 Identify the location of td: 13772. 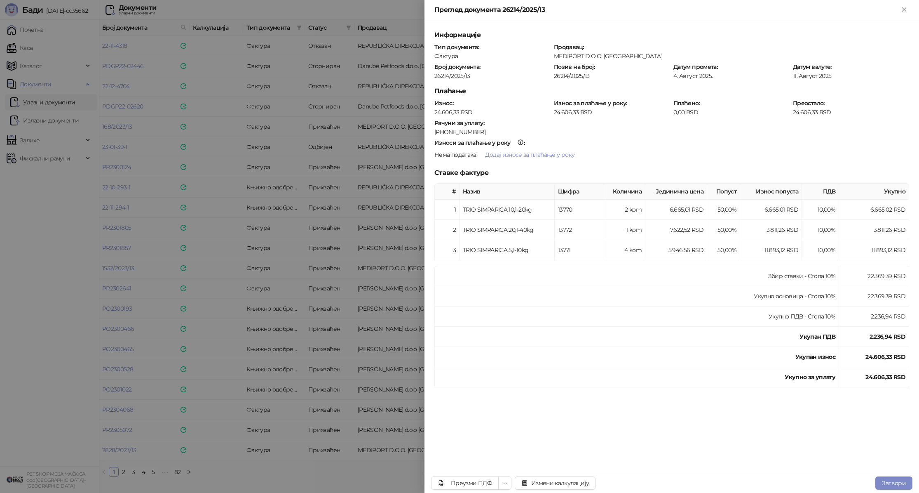
(579, 230).